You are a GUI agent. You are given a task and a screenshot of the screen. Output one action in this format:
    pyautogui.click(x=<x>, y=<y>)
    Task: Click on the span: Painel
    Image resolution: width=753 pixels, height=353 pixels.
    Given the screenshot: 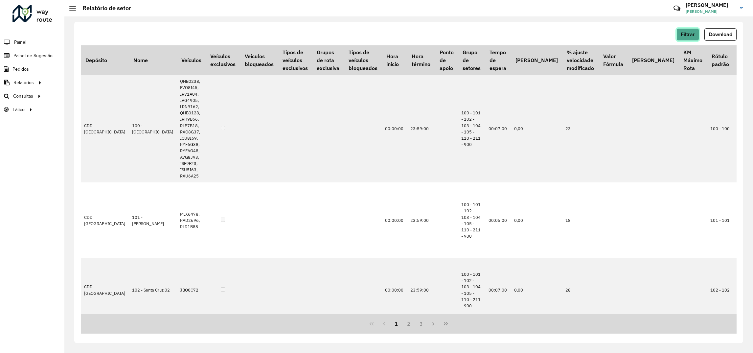 What is the action you would take?
    pyautogui.click(x=20, y=42)
    